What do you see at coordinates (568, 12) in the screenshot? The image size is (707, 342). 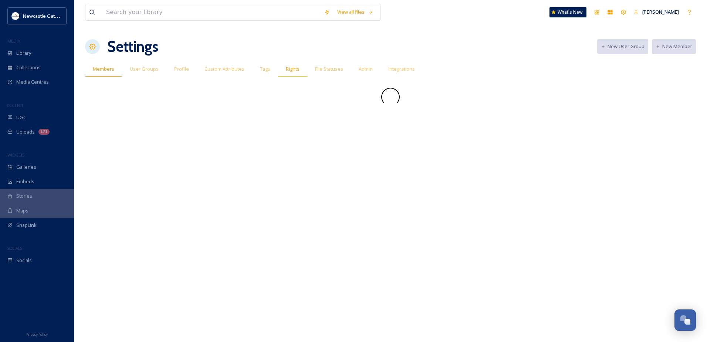 I see `a: What's New` at bounding box center [568, 12].